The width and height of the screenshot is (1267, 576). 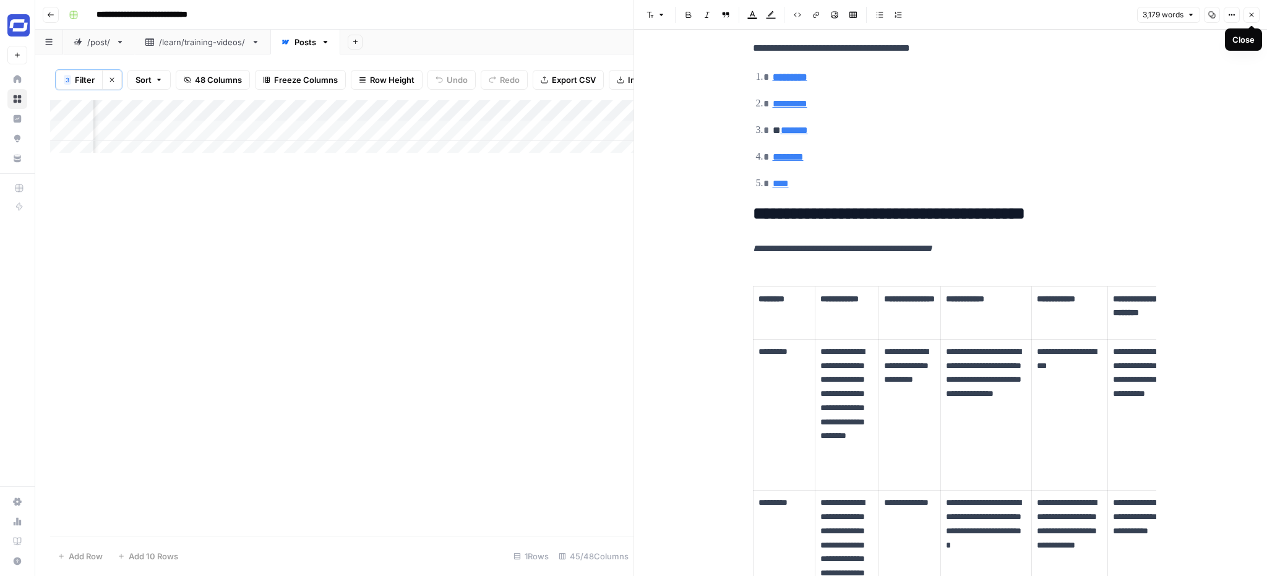 What do you see at coordinates (80, 556) in the screenshot?
I see `button: Add Row` at bounding box center [80, 556].